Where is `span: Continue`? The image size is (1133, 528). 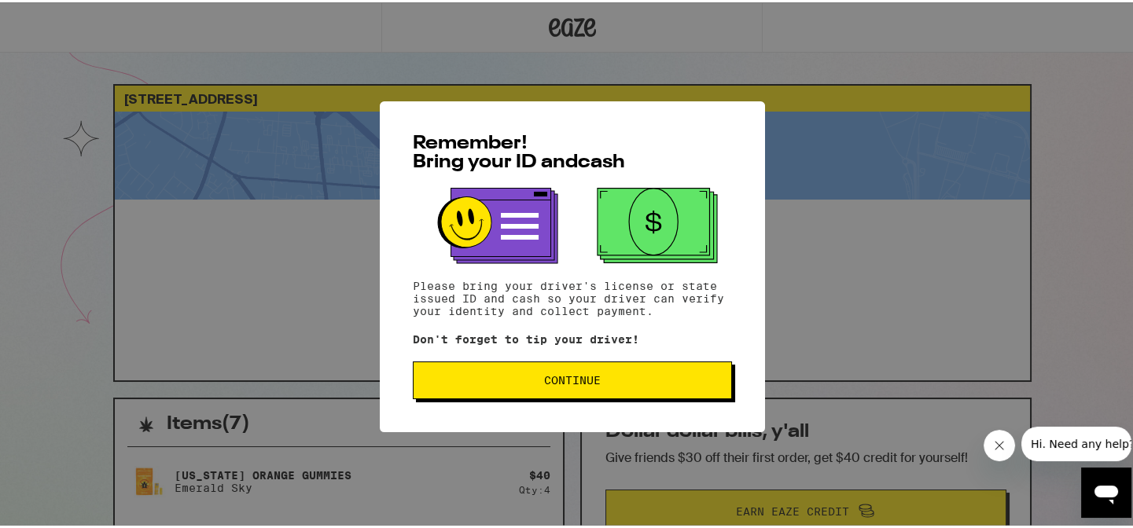
span: Continue is located at coordinates (572, 378).